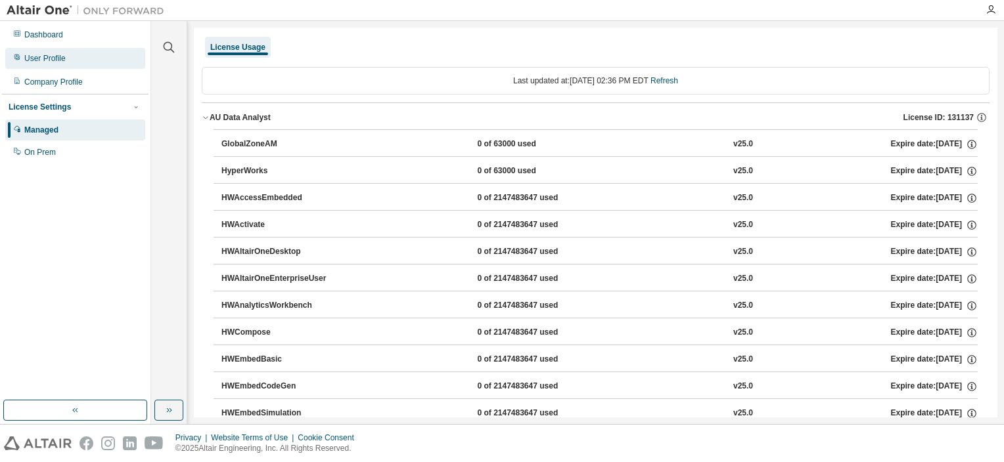 Image resolution: width=1004 pixels, height=462 pixels. What do you see at coordinates (240, 118) in the screenshot?
I see `div: AU Data Analyst` at bounding box center [240, 118].